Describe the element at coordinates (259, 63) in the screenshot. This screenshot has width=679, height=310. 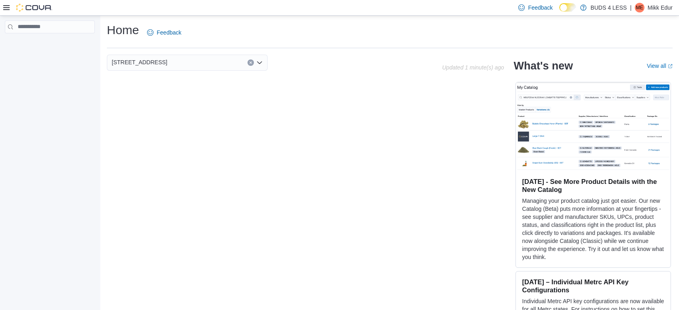
I see `button: Open list of options` at that location.